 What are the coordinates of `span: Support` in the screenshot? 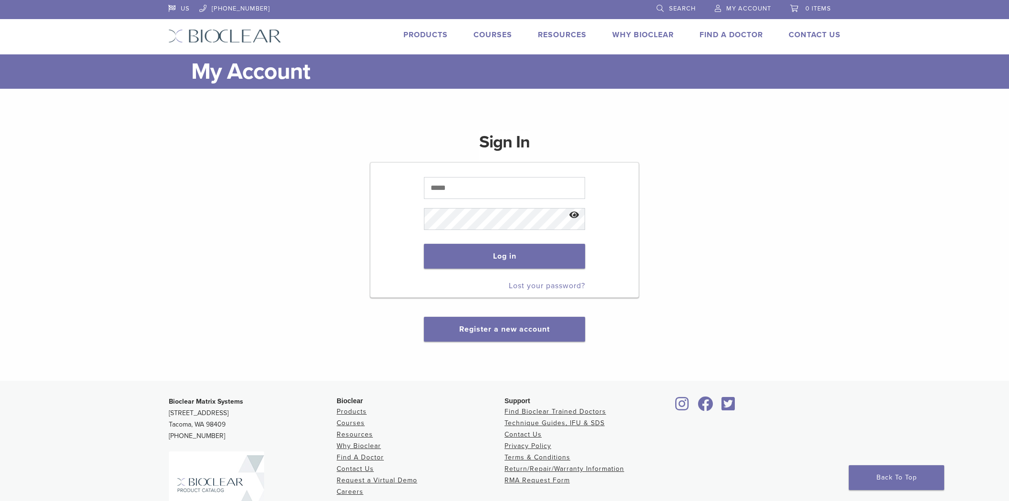 It's located at (518, 401).